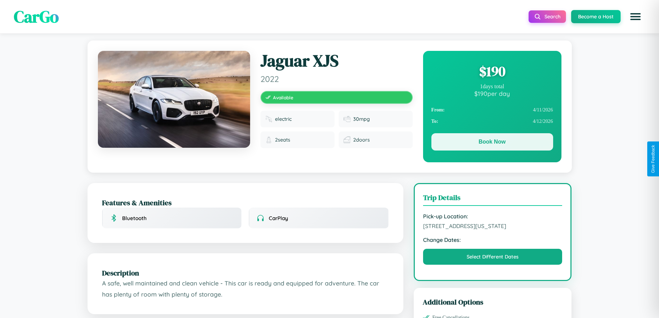 The image size is (659, 318). Describe the element at coordinates (492, 199) in the screenshot. I see `h3: Trip Details` at that location.